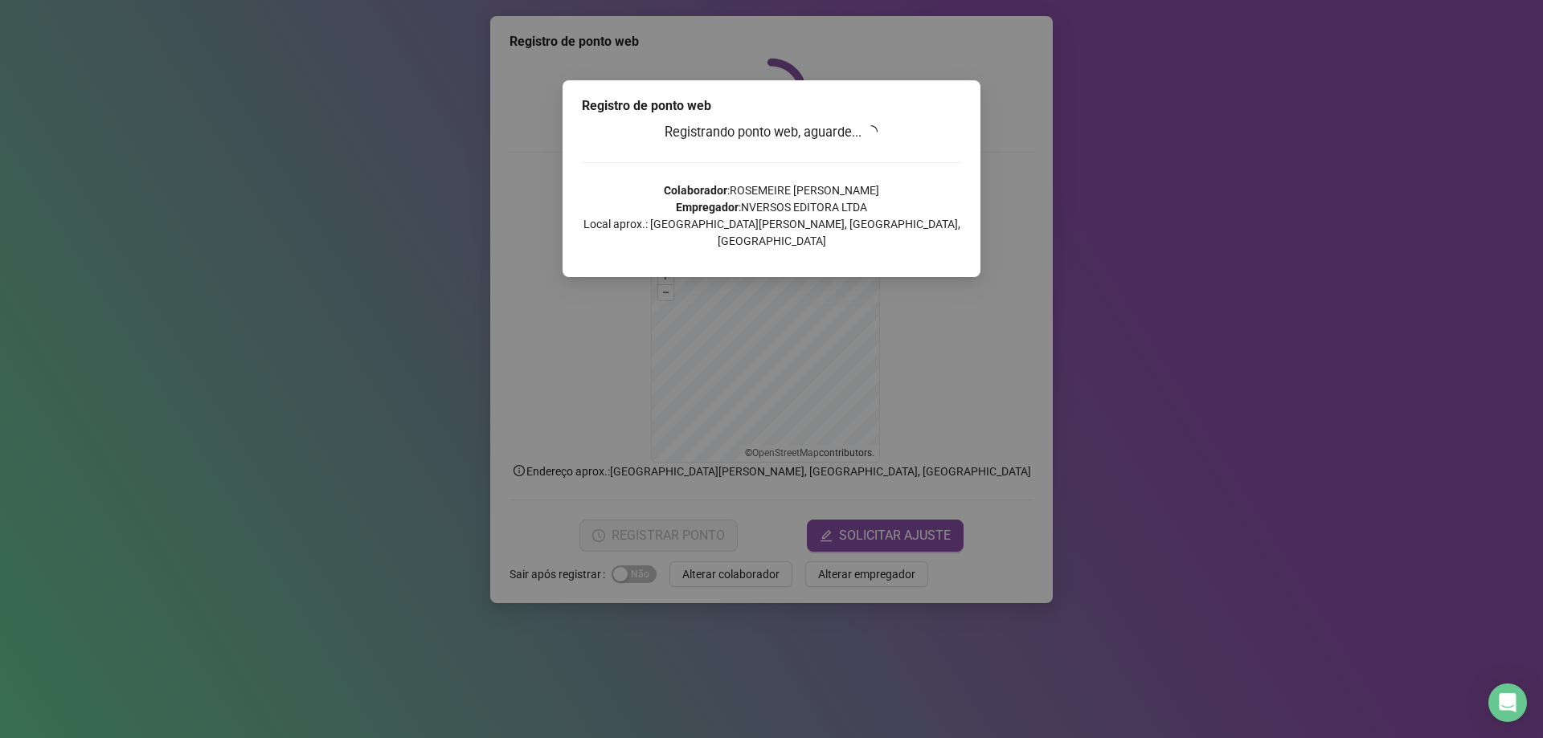  What do you see at coordinates (771, 133) in the screenshot?
I see `h3: Registrando ponto web, aguarde...` at bounding box center [771, 133].